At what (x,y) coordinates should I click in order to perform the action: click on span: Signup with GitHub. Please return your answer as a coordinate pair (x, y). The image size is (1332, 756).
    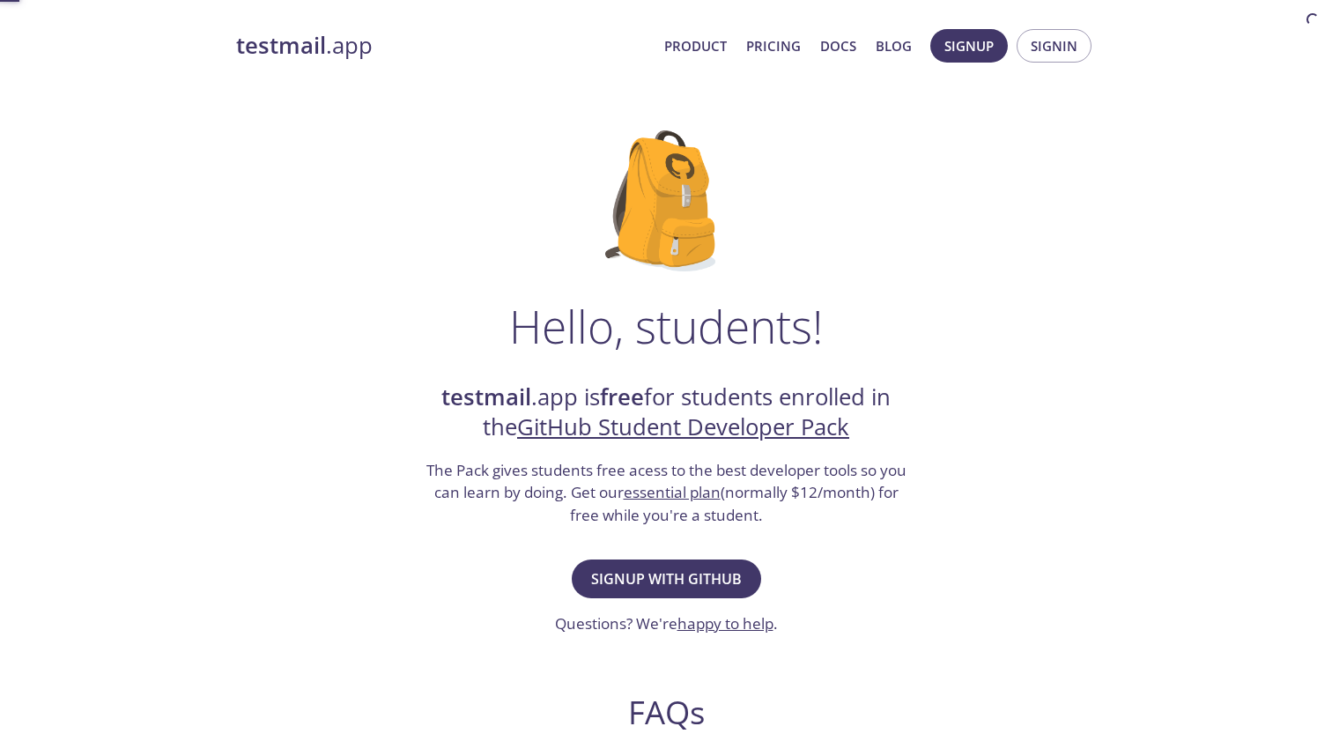
    Looking at the image, I should click on (666, 579).